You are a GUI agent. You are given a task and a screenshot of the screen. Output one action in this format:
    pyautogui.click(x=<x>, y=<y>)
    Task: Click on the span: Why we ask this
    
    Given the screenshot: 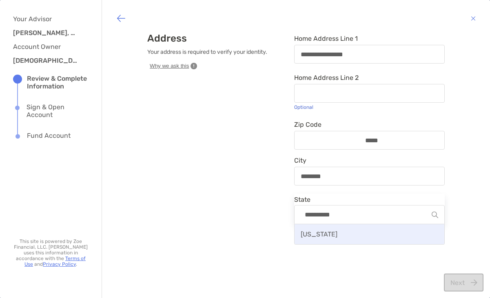 What is the action you would take?
    pyautogui.click(x=169, y=66)
    